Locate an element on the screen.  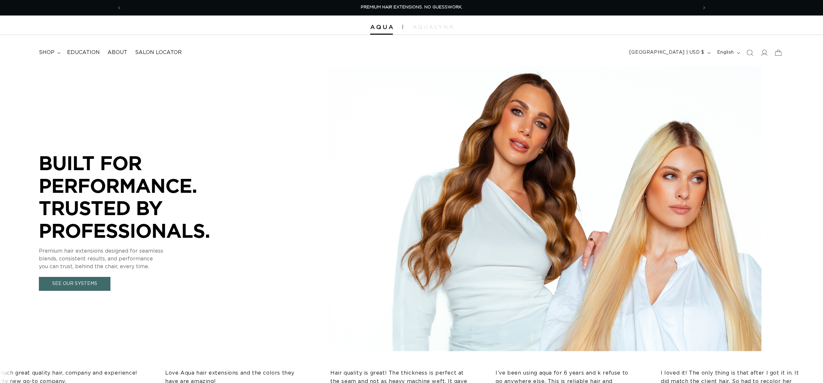
a: See Our Systems is located at coordinates (74, 284).